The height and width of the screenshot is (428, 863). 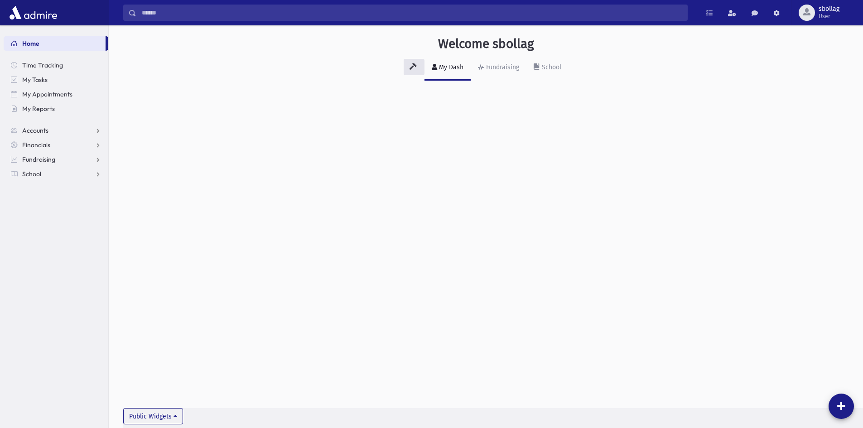 I want to click on a: My Tasks, so click(x=56, y=80).